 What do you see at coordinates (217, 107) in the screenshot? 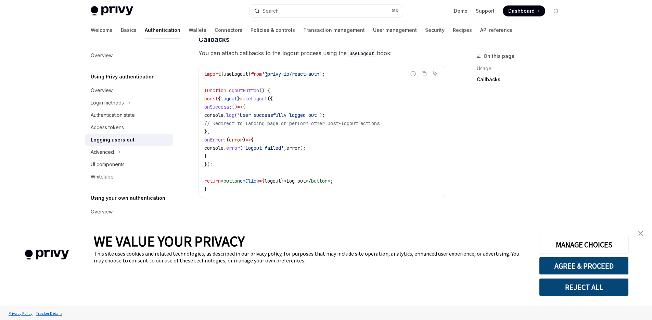
I see `span: onSuccess` at bounding box center [217, 107].